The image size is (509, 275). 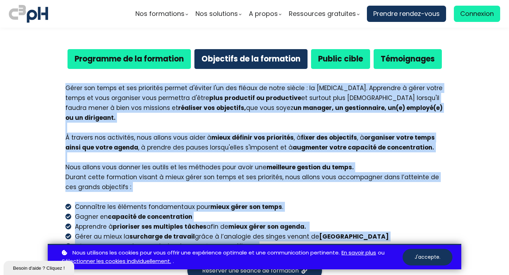 What do you see at coordinates (255, 143) in the screenshot?
I see `div: À travers nos activités, nous allons vous aider à , à , à , à prendre des pauses lorsqu'elles s'i...` at bounding box center [255, 143].